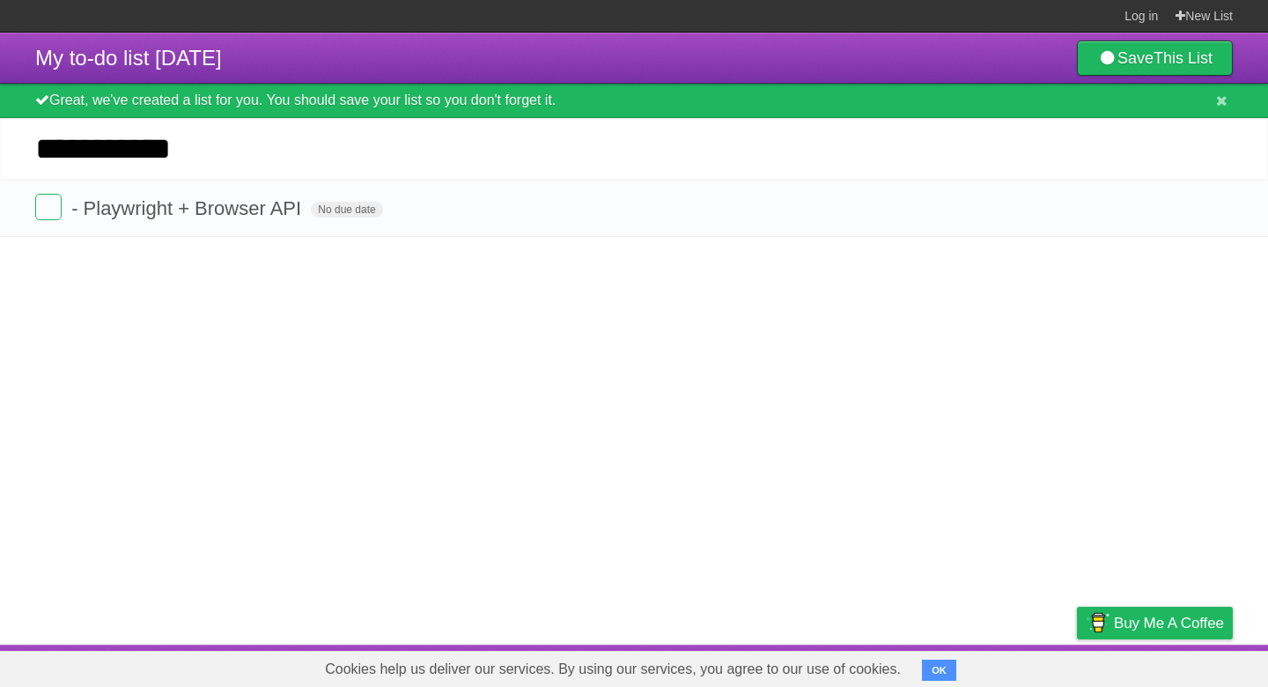  Describe the element at coordinates (1168, 622) in the screenshot. I see `span: Buy me a coffee` at that location.